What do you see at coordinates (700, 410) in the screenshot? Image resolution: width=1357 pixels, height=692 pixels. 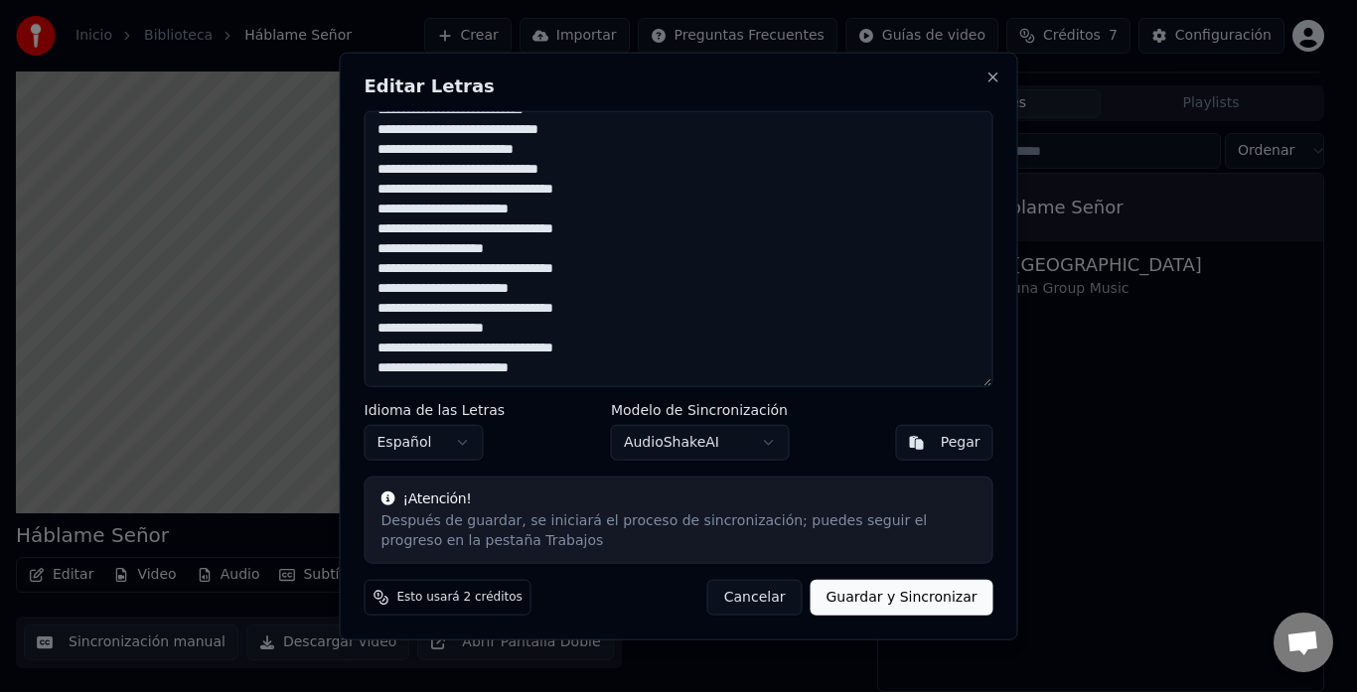 I see `label: Modelo de Sincronización` at bounding box center [700, 410].